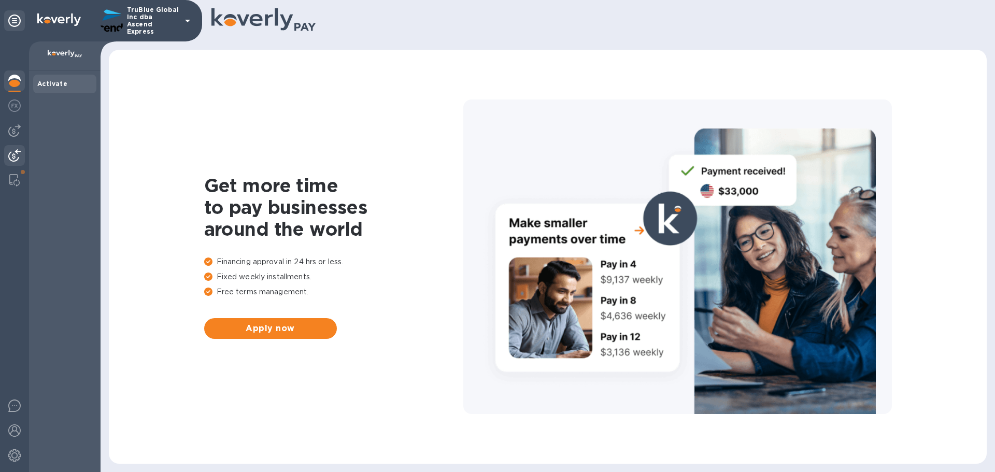  What do you see at coordinates (334, 277) in the screenshot?
I see `p: Fixed weekly installments.` at bounding box center [334, 277].